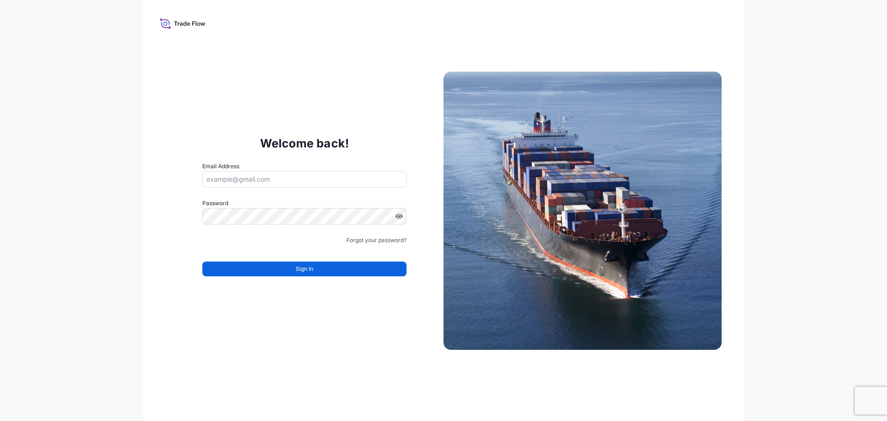 Image resolution: width=887 pixels, height=421 pixels. Describe the element at coordinates (304, 203) in the screenshot. I see `label: Password` at that location.